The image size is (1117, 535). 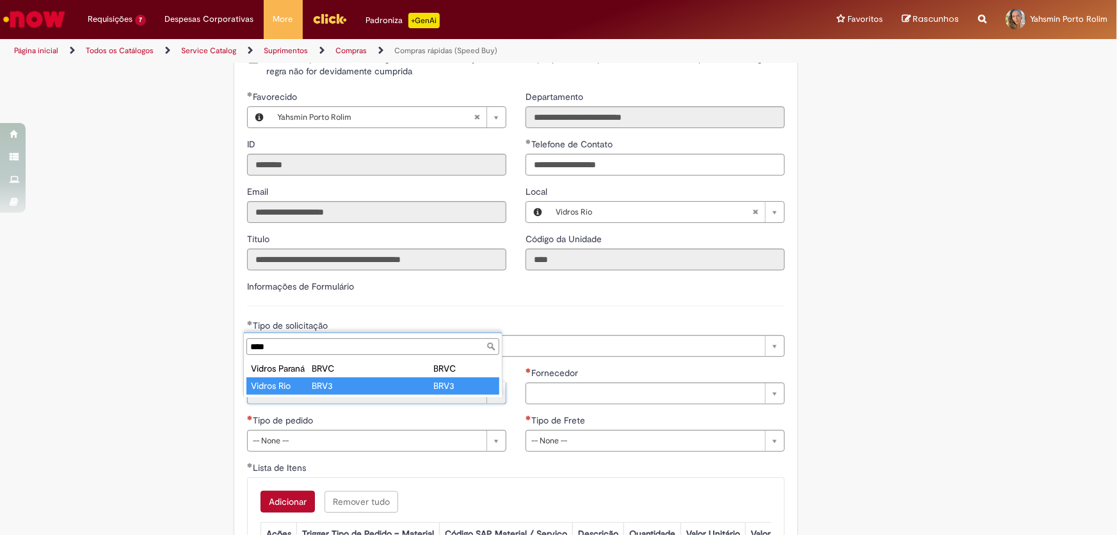 What do you see at coordinates (373, 377) in the screenshot?
I see `ul: Planta` at bounding box center [373, 377].